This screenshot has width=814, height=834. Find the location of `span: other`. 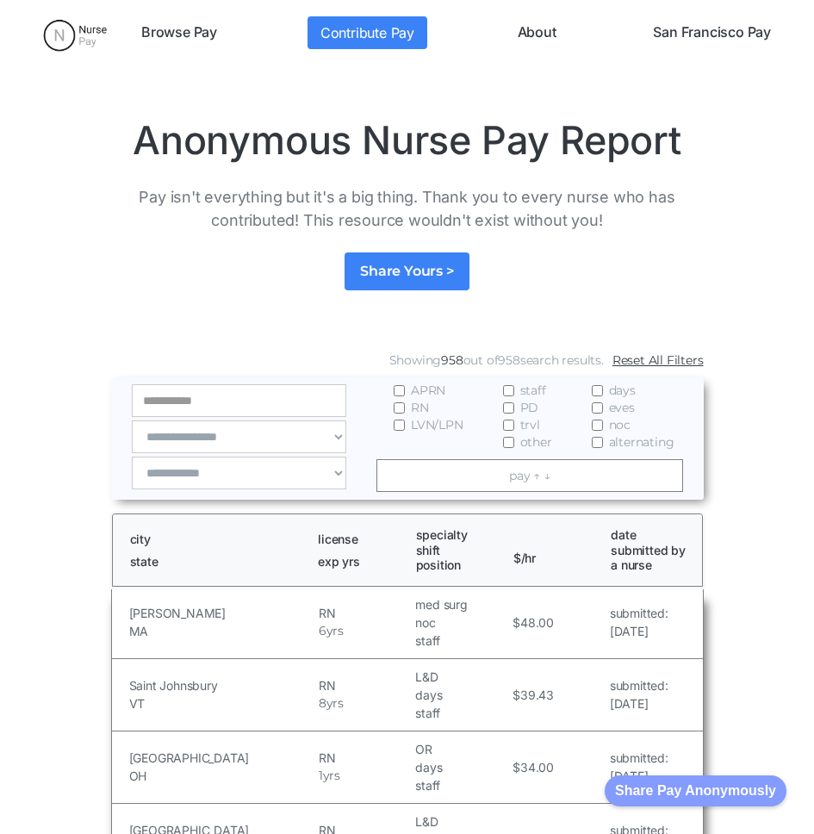

span: other is located at coordinates (536, 442).